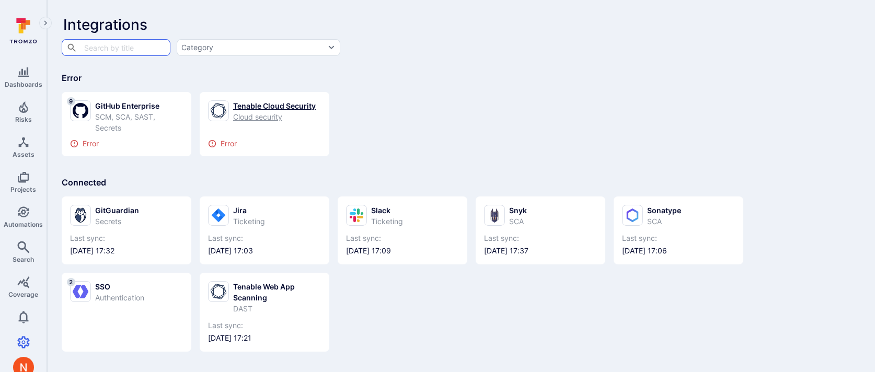  Describe the element at coordinates (275, 106) in the screenshot. I see `div: Tenable Cloud Security` at that location.